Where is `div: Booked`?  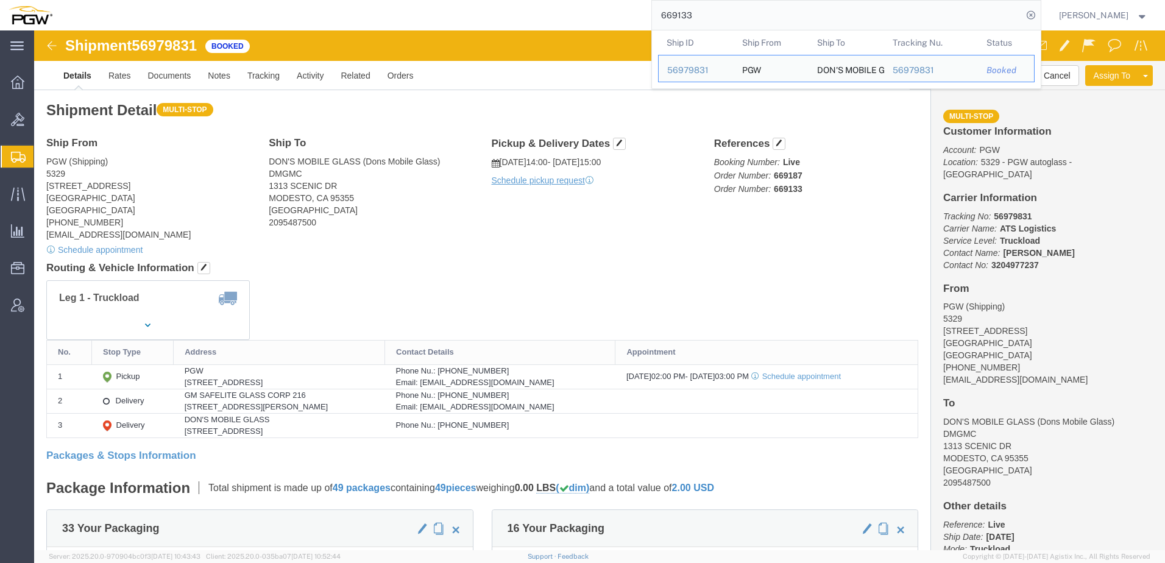 div: Booked is located at coordinates (1006, 70).